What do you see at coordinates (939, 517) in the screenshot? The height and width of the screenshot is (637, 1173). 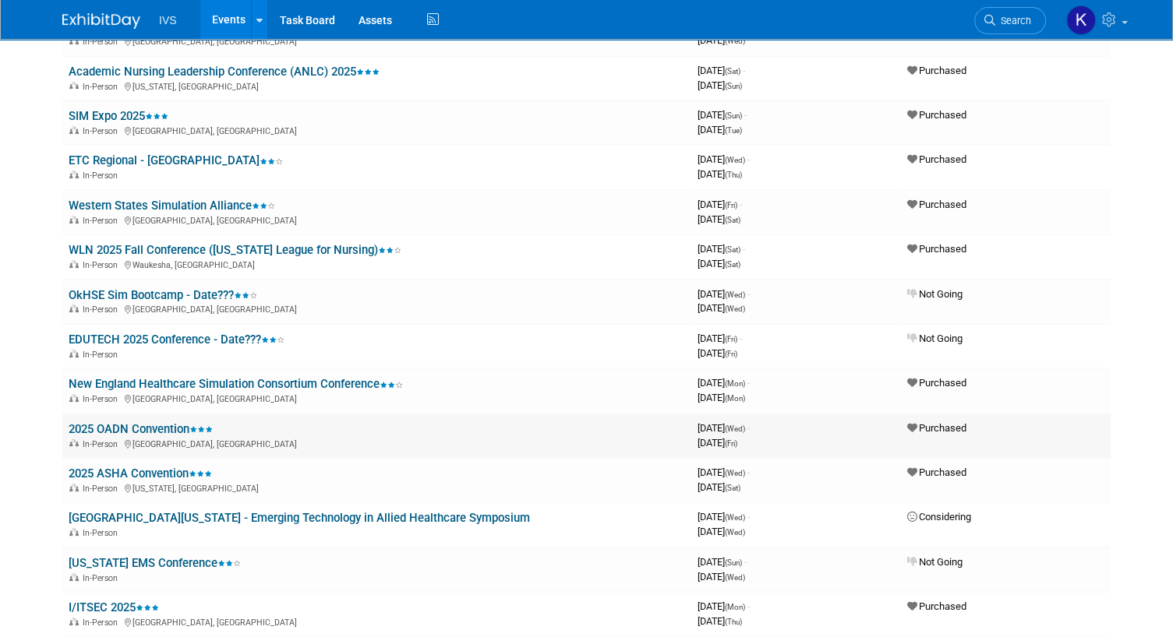 I see `span: Considering` at bounding box center [939, 517].